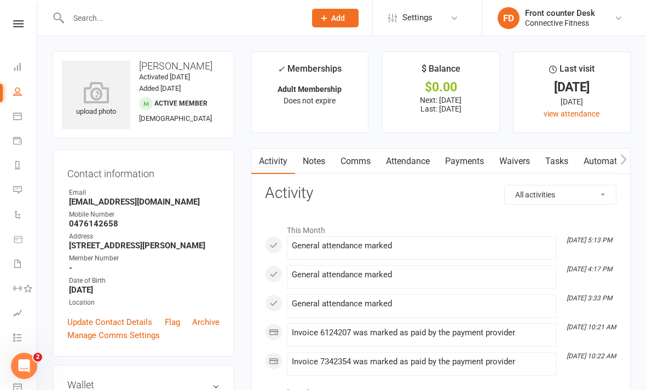  What do you see at coordinates (25, 166) in the screenshot?
I see `a: Reports` at bounding box center [25, 166].